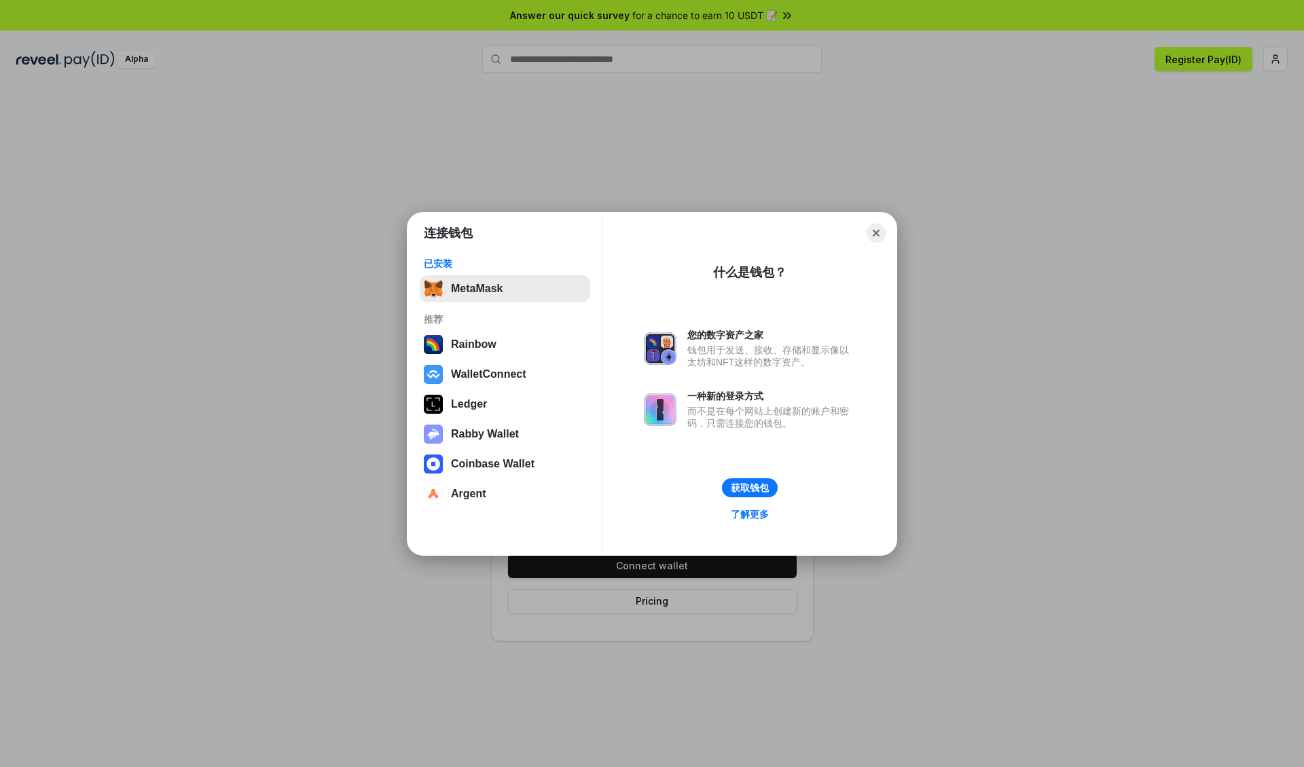  What do you see at coordinates (505, 263) in the screenshot?
I see `div: 已安装` at bounding box center [505, 263].